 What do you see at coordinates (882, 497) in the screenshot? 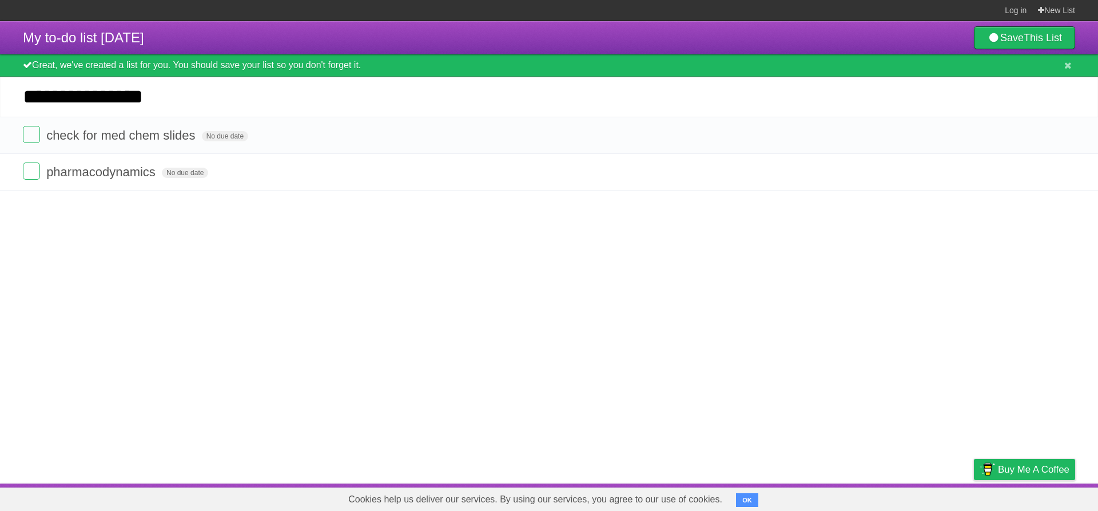
I see `a: Developers` at bounding box center [882, 497].